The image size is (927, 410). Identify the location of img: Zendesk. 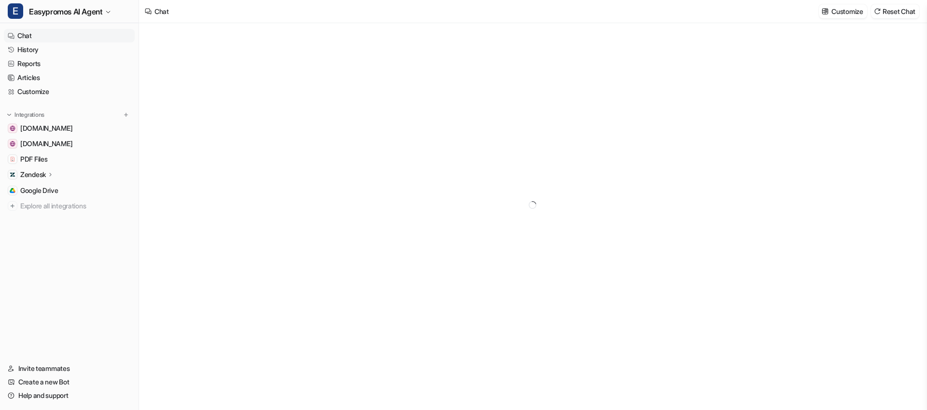
(13, 175).